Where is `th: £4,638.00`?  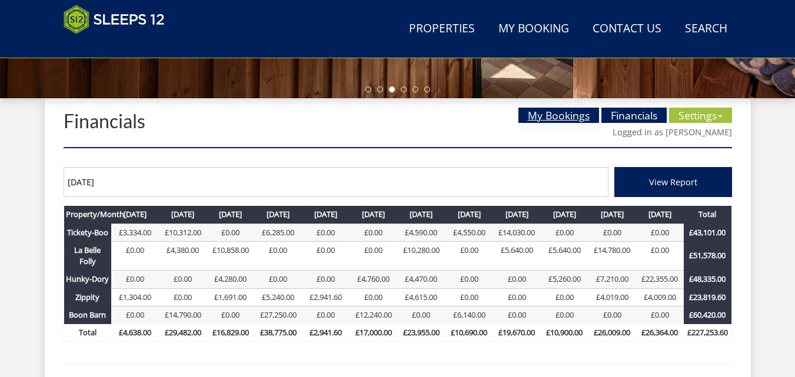 th: £4,638.00 is located at coordinates (135, 333).